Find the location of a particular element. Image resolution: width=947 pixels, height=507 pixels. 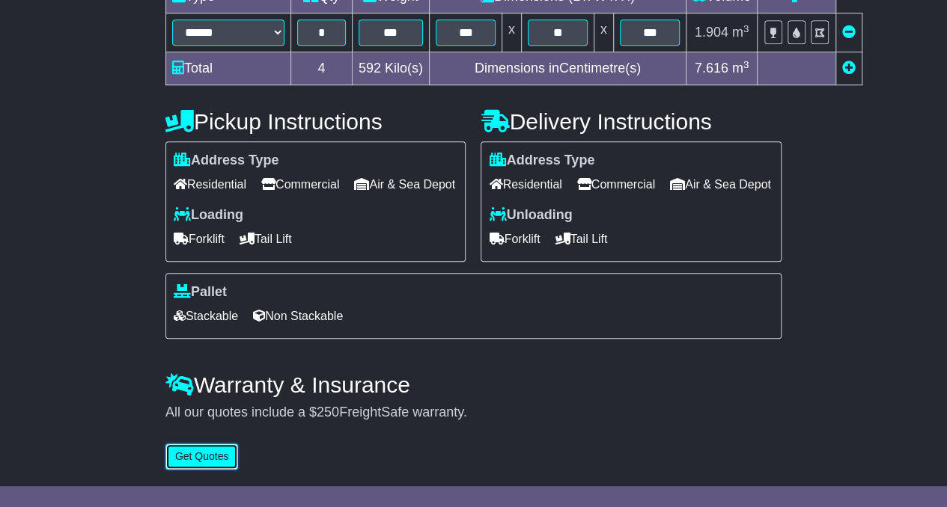

button: Get Quotes is located at coordinates (202, 456).